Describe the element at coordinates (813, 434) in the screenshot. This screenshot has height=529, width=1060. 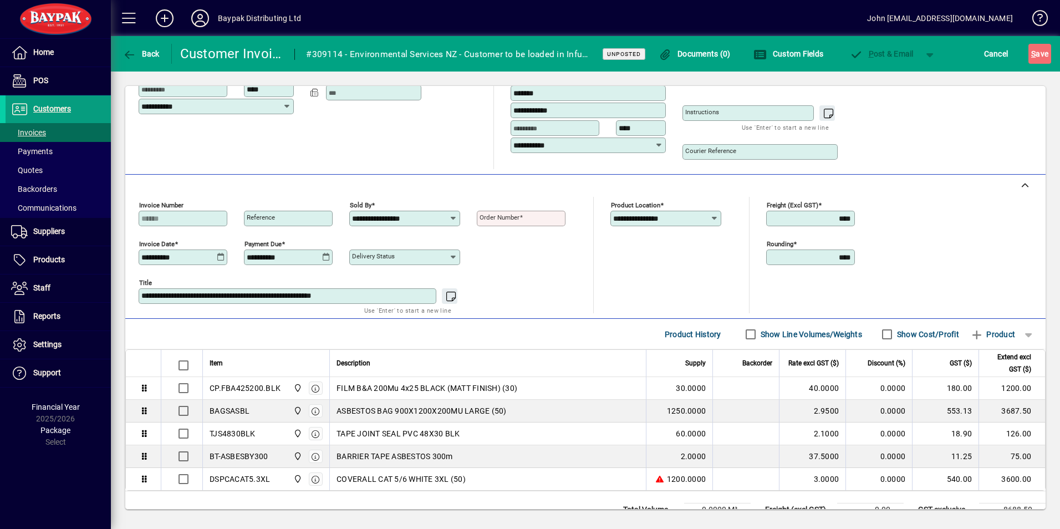
I see `div: 2.1000` at that location.